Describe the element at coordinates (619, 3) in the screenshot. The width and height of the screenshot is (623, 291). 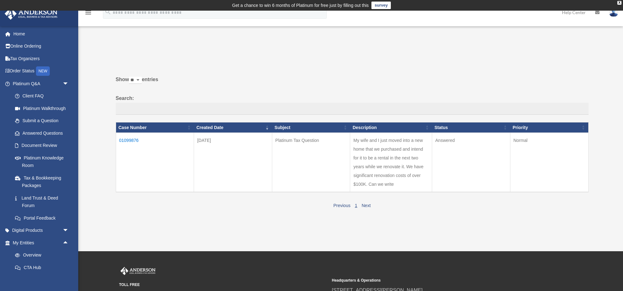
I see `div: close` at that location.